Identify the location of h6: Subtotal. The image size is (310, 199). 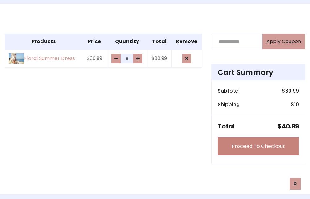
(229, 91).